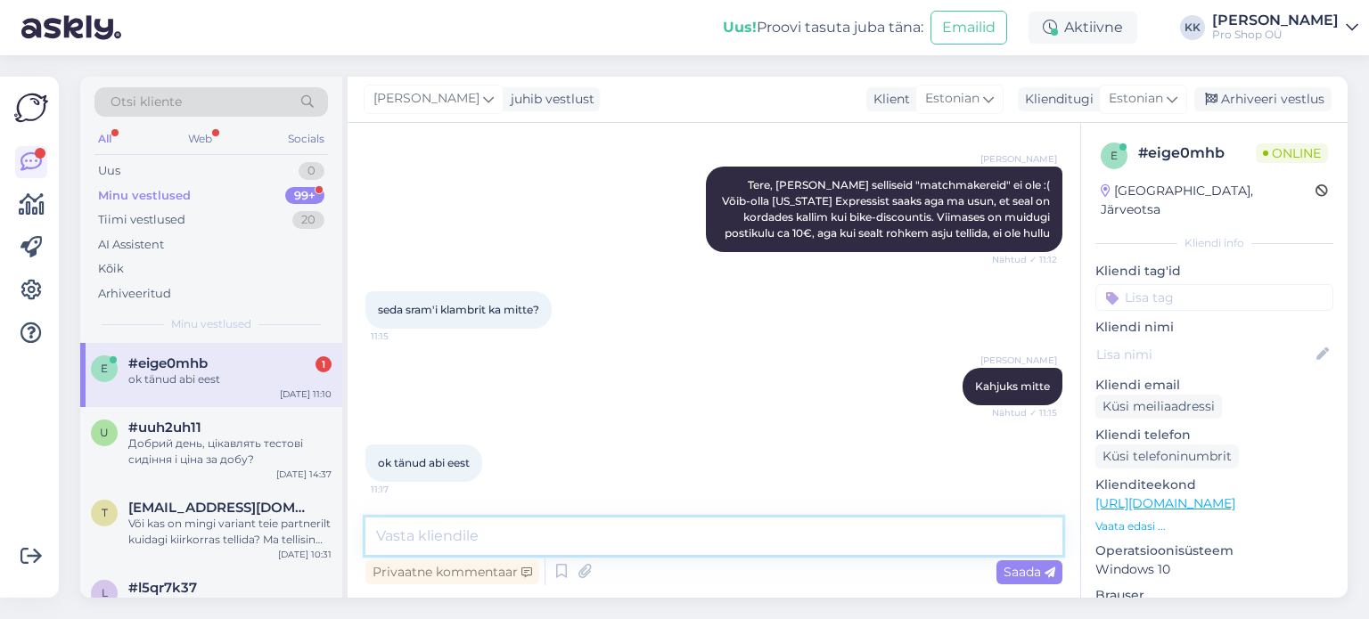  Describe the element at coordinates (200, 139) in the screenshot. I see `div: Web` at that location.